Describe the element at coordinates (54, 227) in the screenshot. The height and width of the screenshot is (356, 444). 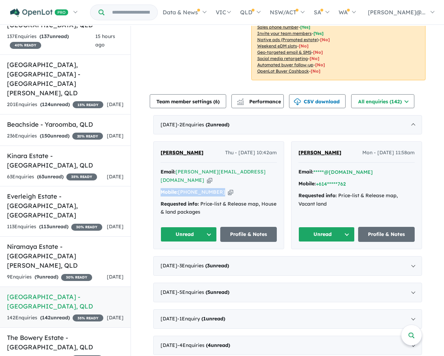
I see `div: 113 Enquir ies` at that location.